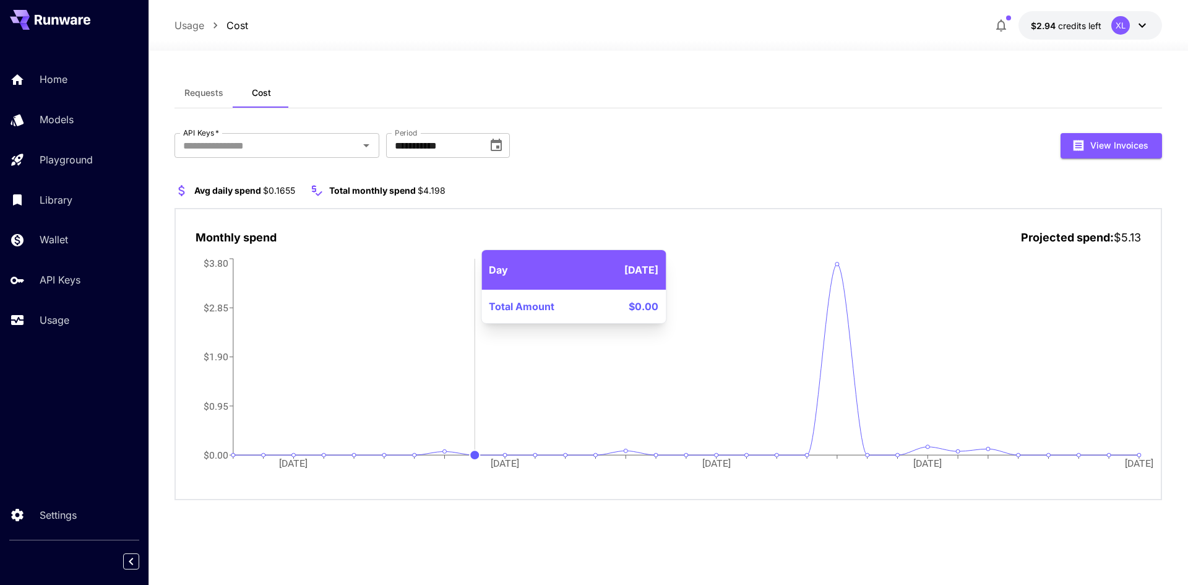 The width and height of the screenshot is (1188, 585). What do you see at coordinates (189, 25) in the screenshot?
I see `a: Usage` at bounding box center [189, 25].